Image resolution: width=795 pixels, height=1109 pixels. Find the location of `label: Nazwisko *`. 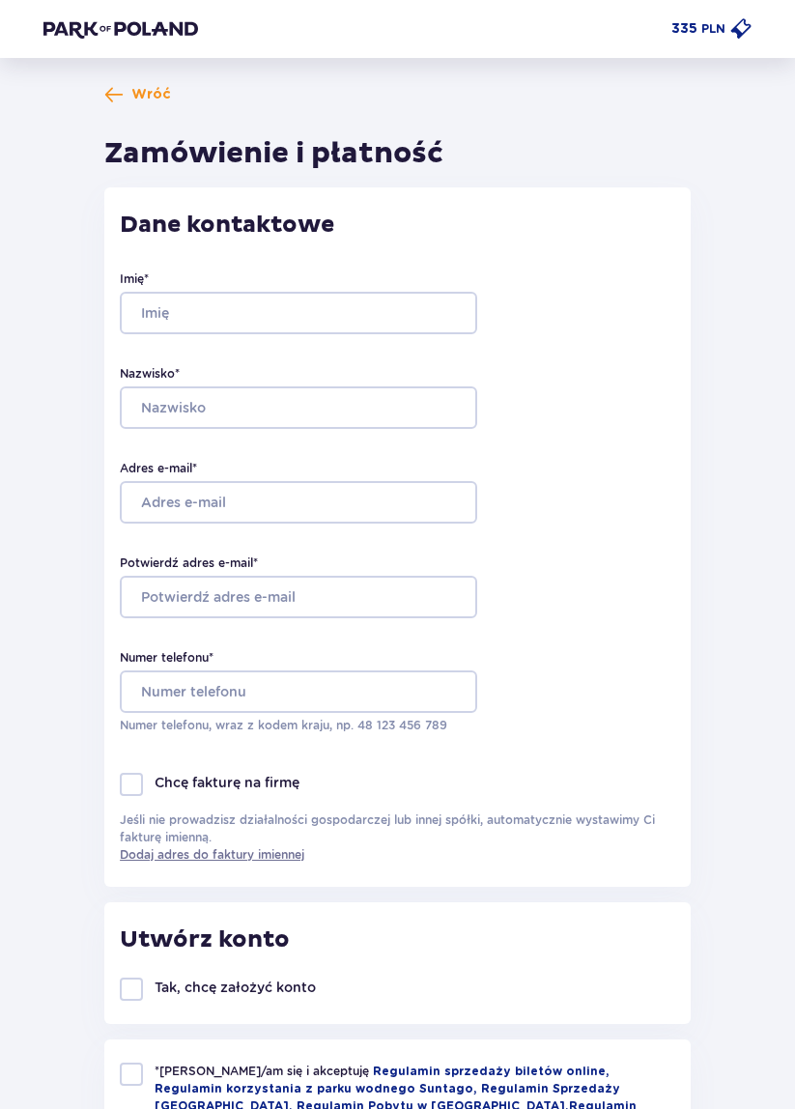

label: Nazwisko * is located at coordinates (150, 374).